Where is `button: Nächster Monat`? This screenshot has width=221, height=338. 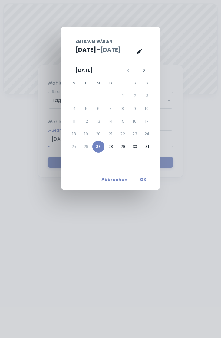
button: Nächster Monat is located at coordinates (144, 70).